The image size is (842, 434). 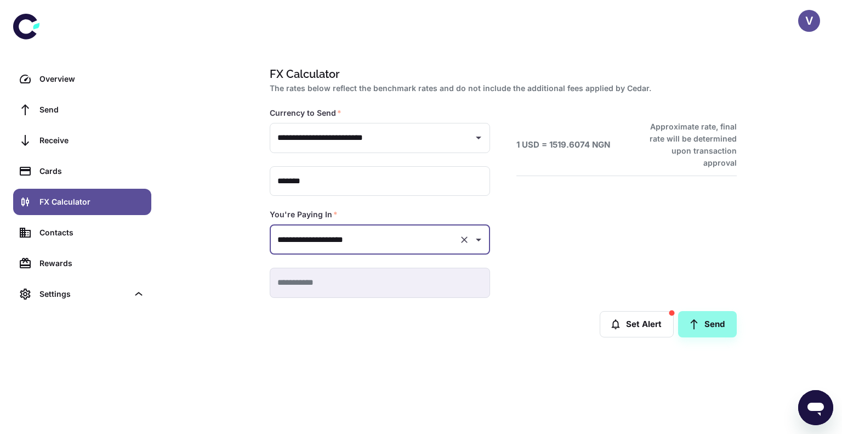 What do you see at coordinates (82, 171) in the screenshot?
I see `a: Cards` at bounding box center [82, 171].